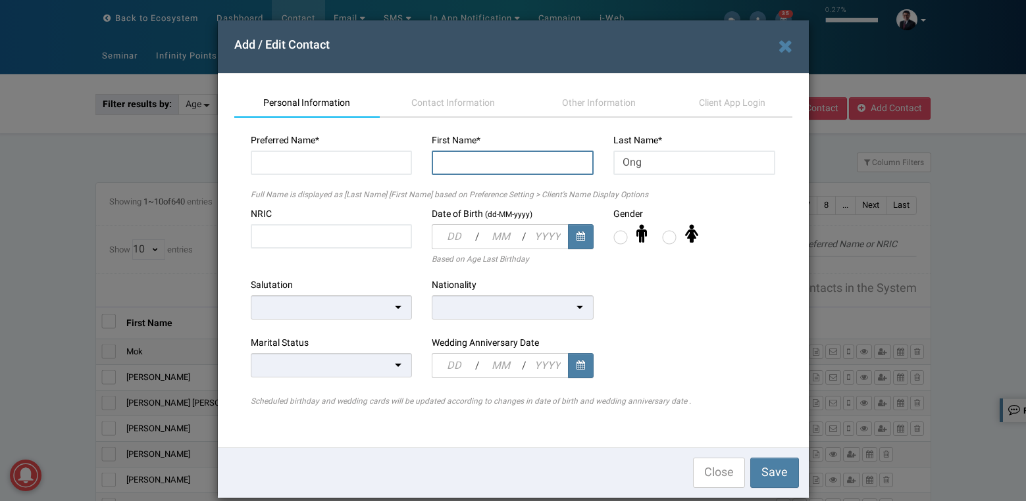 This screenshot has height=501, width=1026. Describe the element at coordinates (775, 473) in the screenshot. I see `button: Save` at that location.